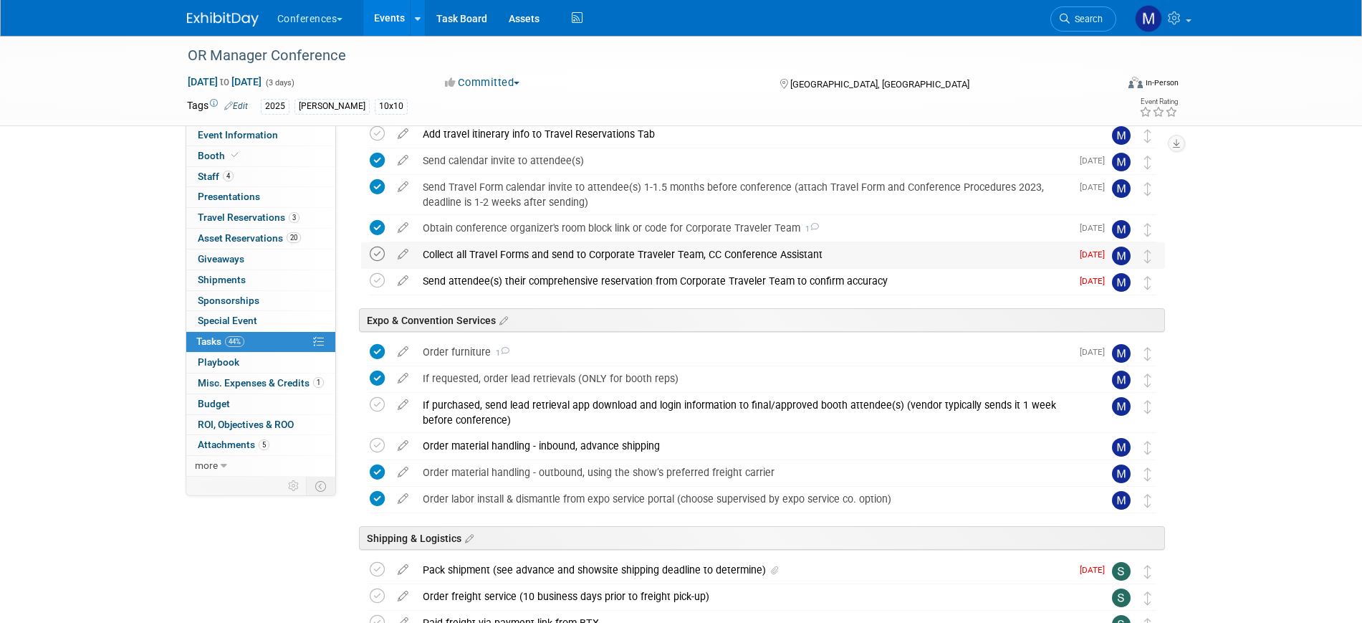  Describe the element at coordinates (220, 341) in the screenshot. I see `span: Tasks` at that location.